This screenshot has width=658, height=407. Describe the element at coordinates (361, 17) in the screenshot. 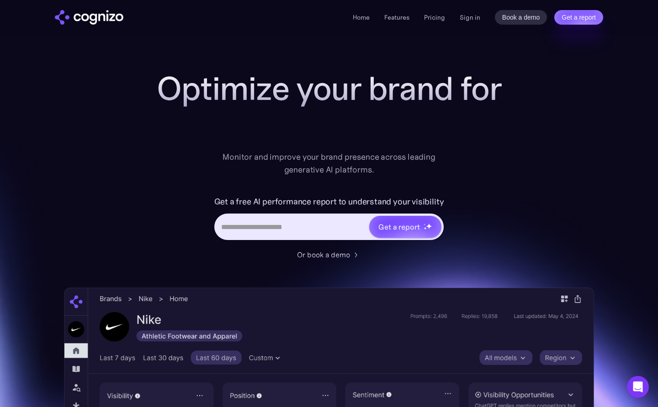

I see `a: Home` at that location.